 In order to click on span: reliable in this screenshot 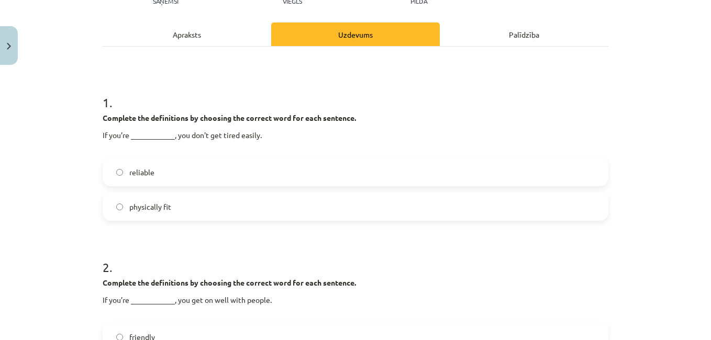, I will do `click(142, 172)`.